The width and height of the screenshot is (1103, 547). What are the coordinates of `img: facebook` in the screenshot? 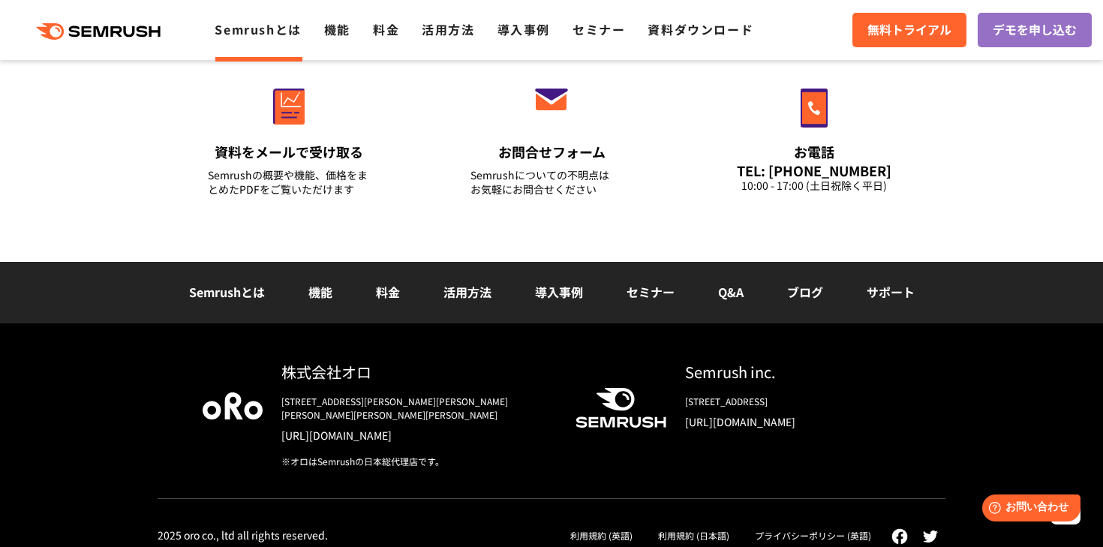 It's located at (899, 536).